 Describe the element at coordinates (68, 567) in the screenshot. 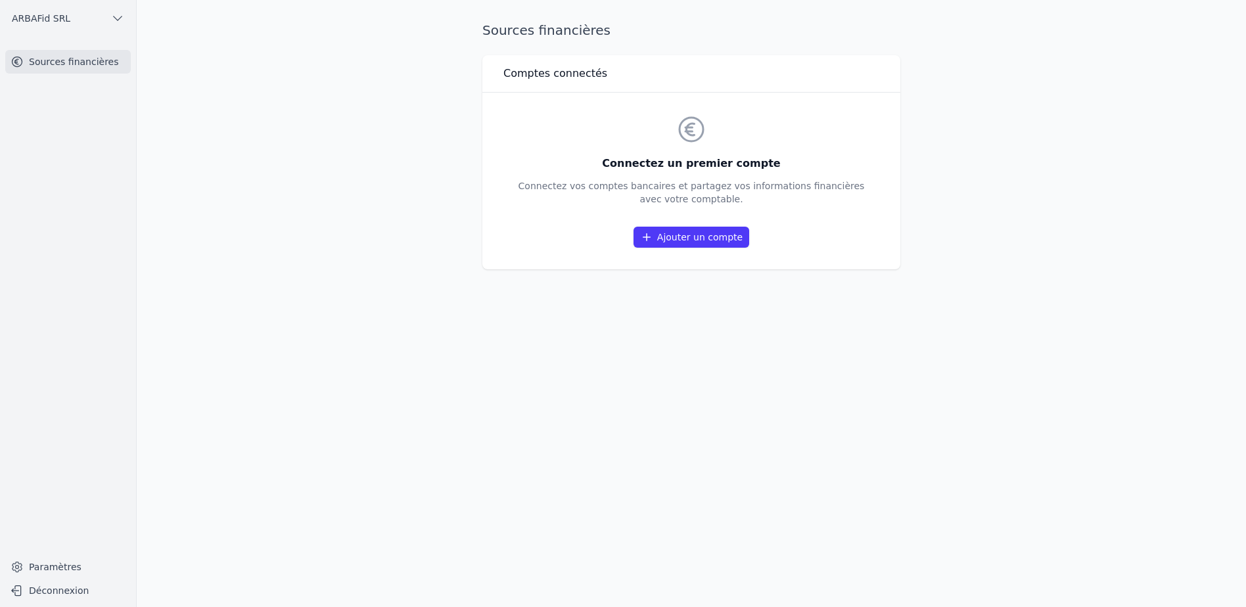

I see `a: Paramètres` at that location.